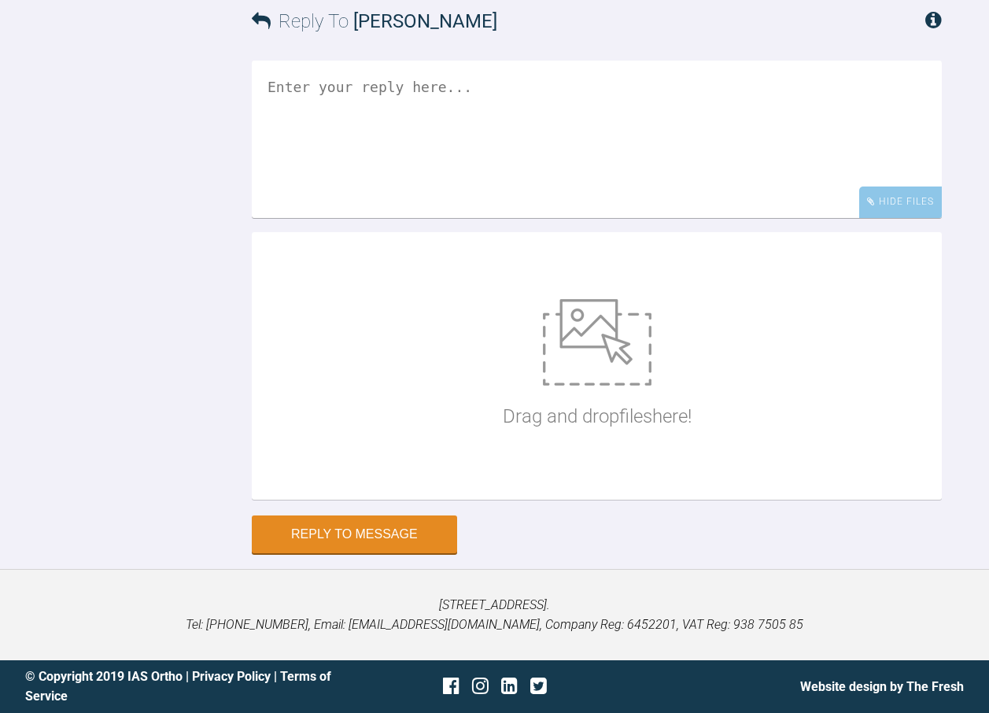 The image size is (989, 713). I want to click on button: Reply to Message, so click(354, 534).